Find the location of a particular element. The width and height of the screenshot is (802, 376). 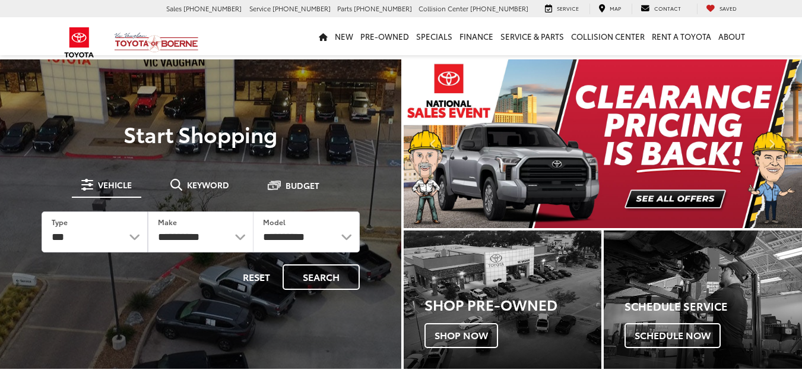

label: Make is located at coordinates (167, 222).